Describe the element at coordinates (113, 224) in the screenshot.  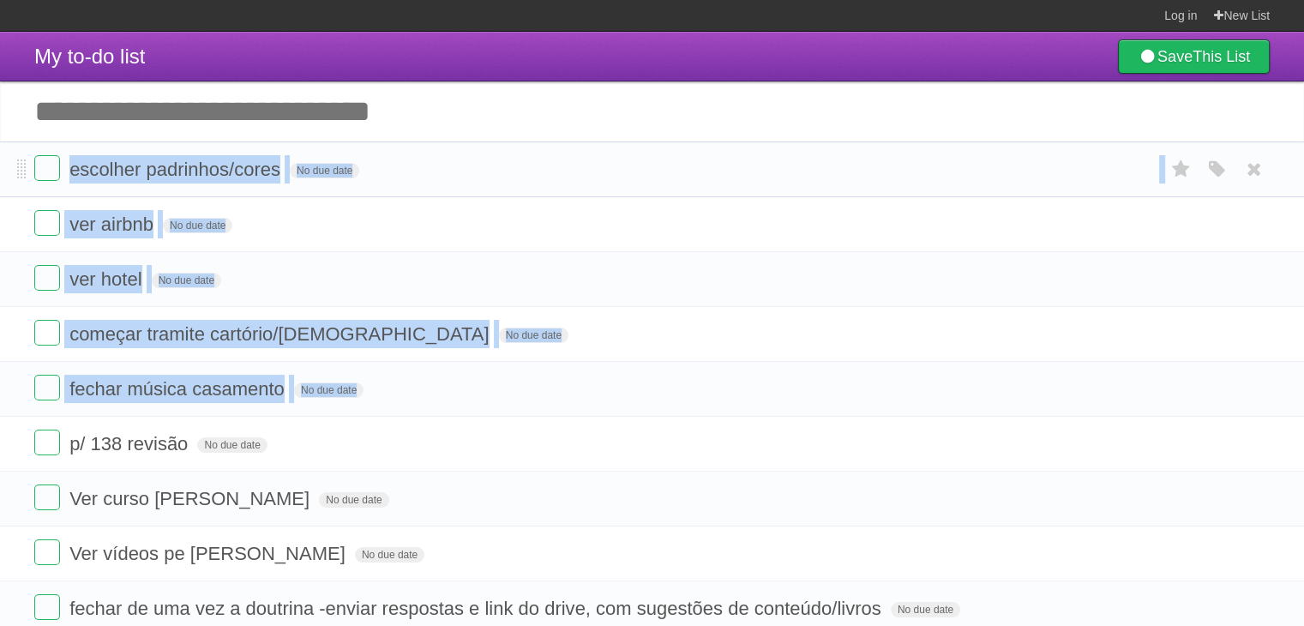
I see `span: ver airbnb` at that location.